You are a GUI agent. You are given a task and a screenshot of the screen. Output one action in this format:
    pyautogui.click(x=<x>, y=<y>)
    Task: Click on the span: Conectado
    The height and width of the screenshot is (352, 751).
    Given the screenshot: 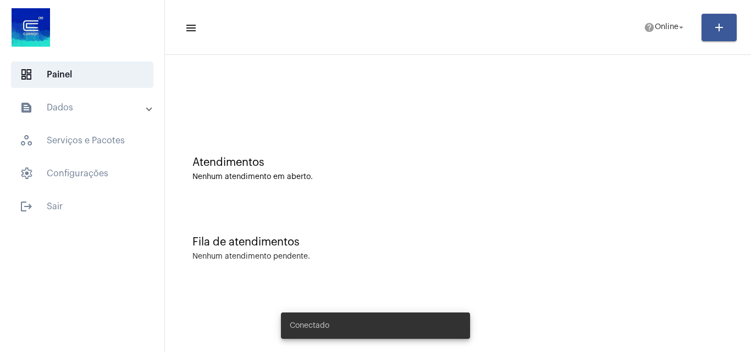 What is the action you would take?
    pyautogui.click(x=310, y=326)
    